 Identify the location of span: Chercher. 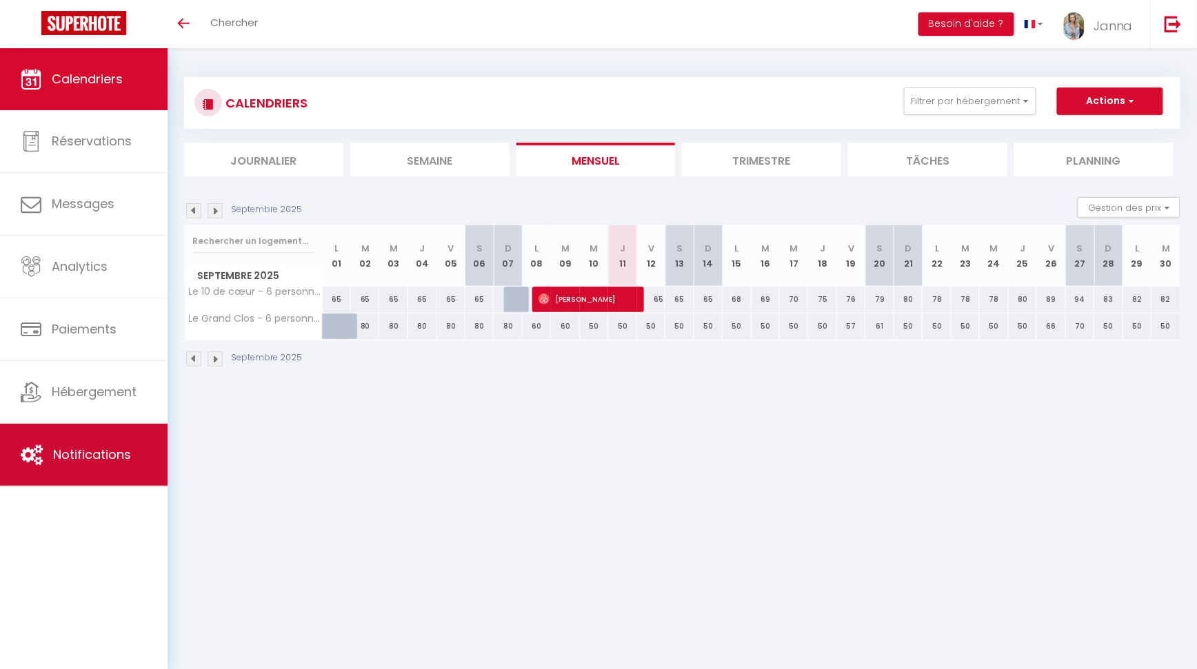
(234, 22).